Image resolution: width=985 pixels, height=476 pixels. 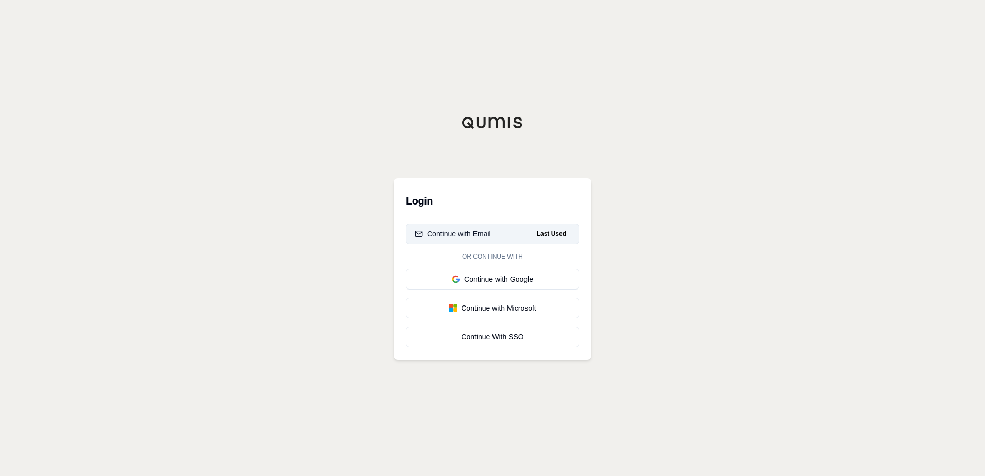 What do you see at coordinates (551, 234) in the screenshot?
I see `span: Last Used` at bounding box center [551, 234].